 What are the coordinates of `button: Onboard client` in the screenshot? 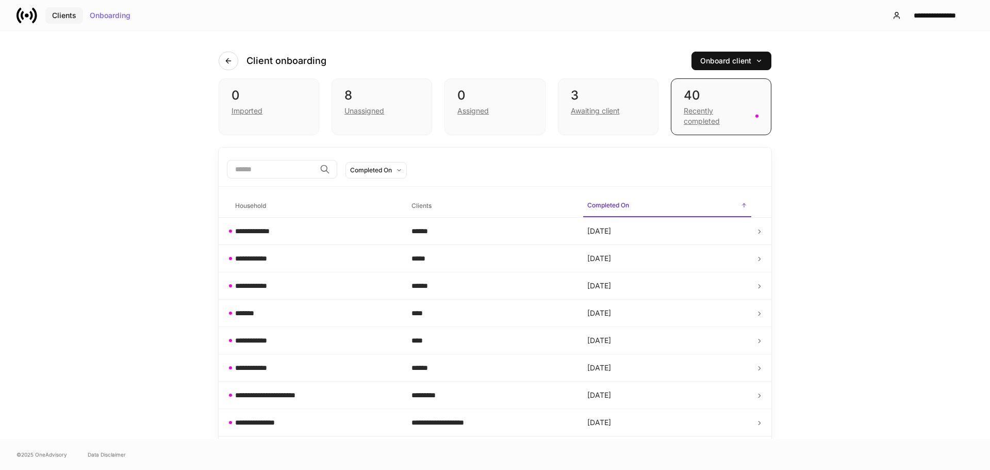 It's located at (731, 61).